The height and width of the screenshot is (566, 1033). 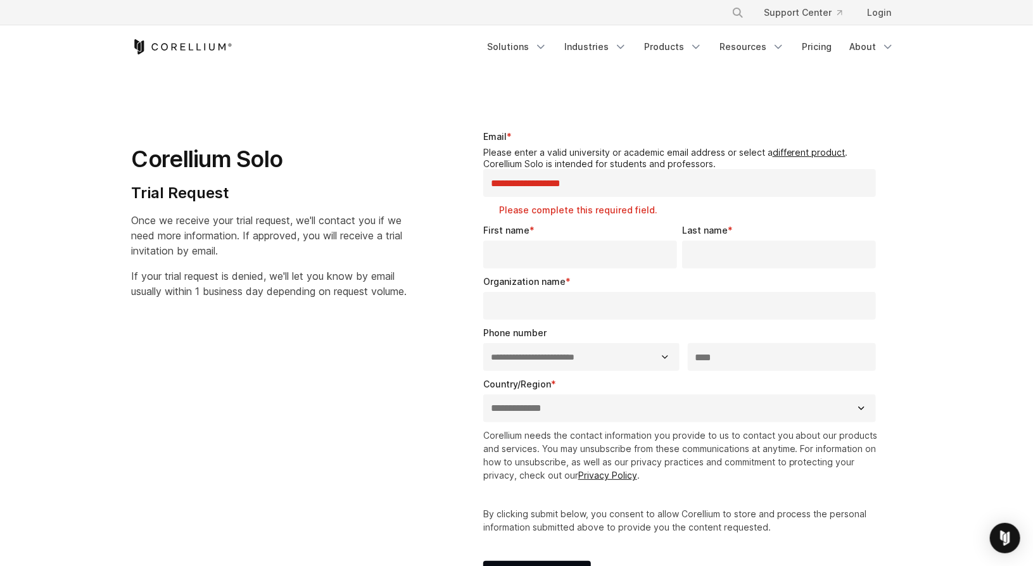 What do you see at coordinates (596, 47) in the screenshot?
I see `a: Industries` at bounding box center [596, 47].